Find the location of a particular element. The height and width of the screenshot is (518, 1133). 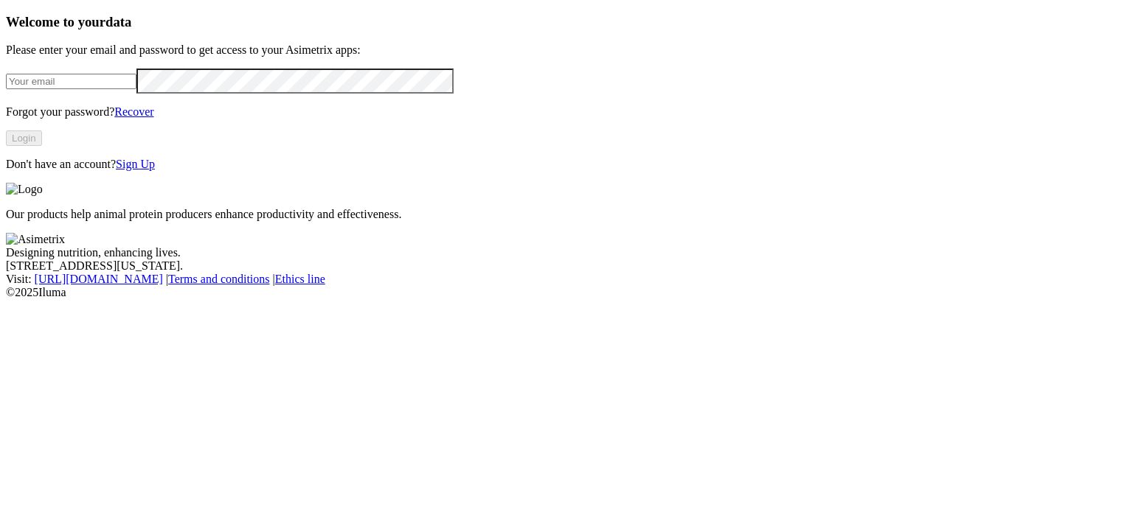

img: Logo is located at coordinates (24, 190).